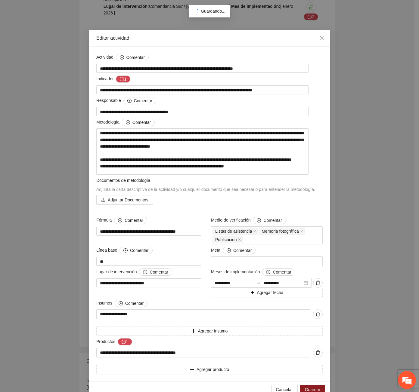 This screenshot has height=392, width=419. I want to click on span: uploadAdjuntar Documentos, so click(125, 200).